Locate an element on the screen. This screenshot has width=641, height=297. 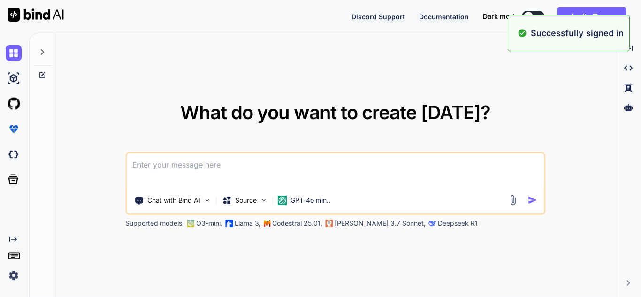
img: Pick Tools is located at coordinates (207, 200).